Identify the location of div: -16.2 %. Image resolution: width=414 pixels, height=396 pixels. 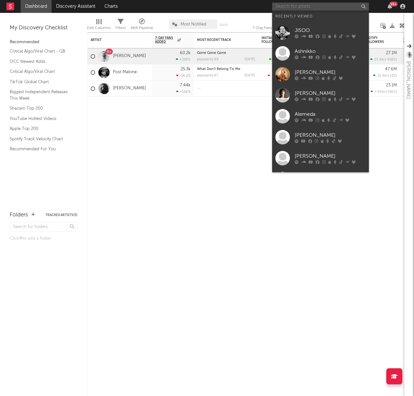
(183, 76).